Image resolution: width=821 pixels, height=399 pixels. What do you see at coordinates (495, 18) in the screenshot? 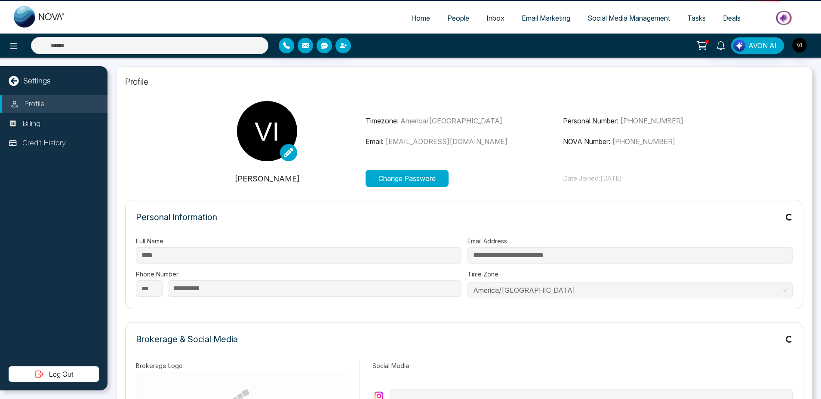
I see `span: Inbox` at bounding box center [495, 18].